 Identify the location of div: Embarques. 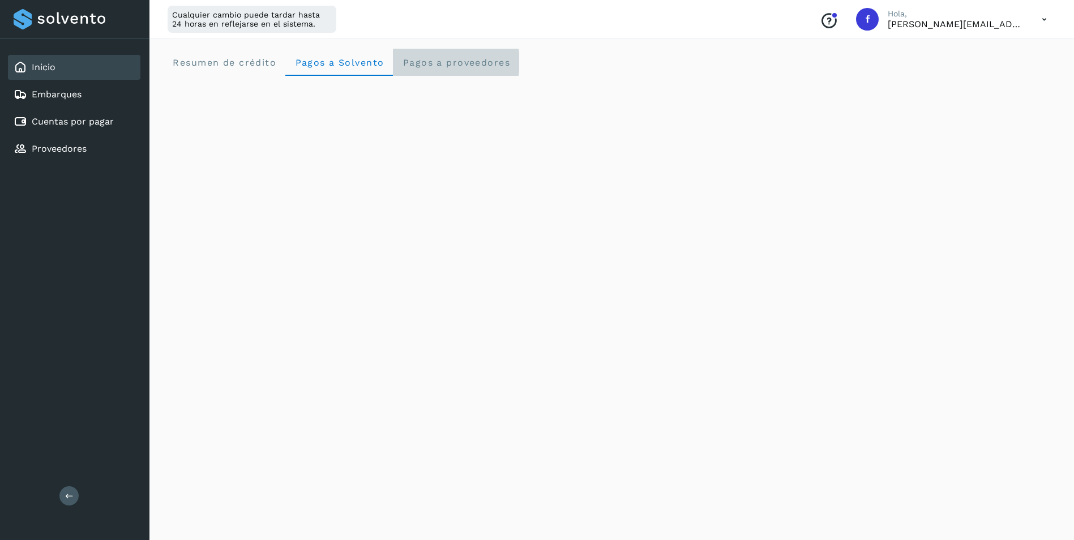
(74, 95).